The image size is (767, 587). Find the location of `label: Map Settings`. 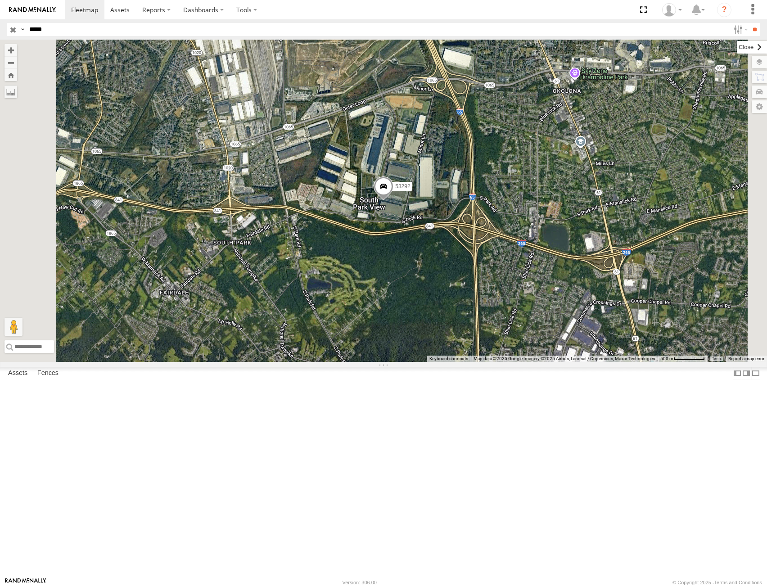

label: Map Settings is located at coordinates (759, 107).